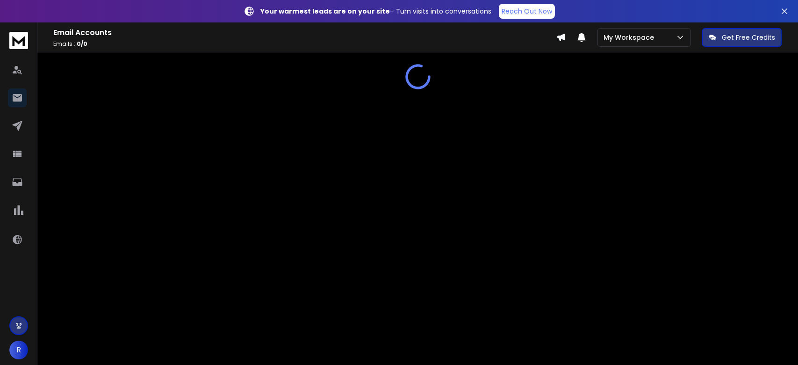 The image size is (798, 365). I want to click on p: Get Free Credits, so click(749, 37).